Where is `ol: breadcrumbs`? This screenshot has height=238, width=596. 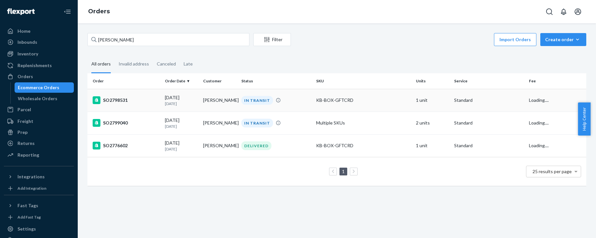
ol: breadcrumbs is located at coordinates (99, 12).